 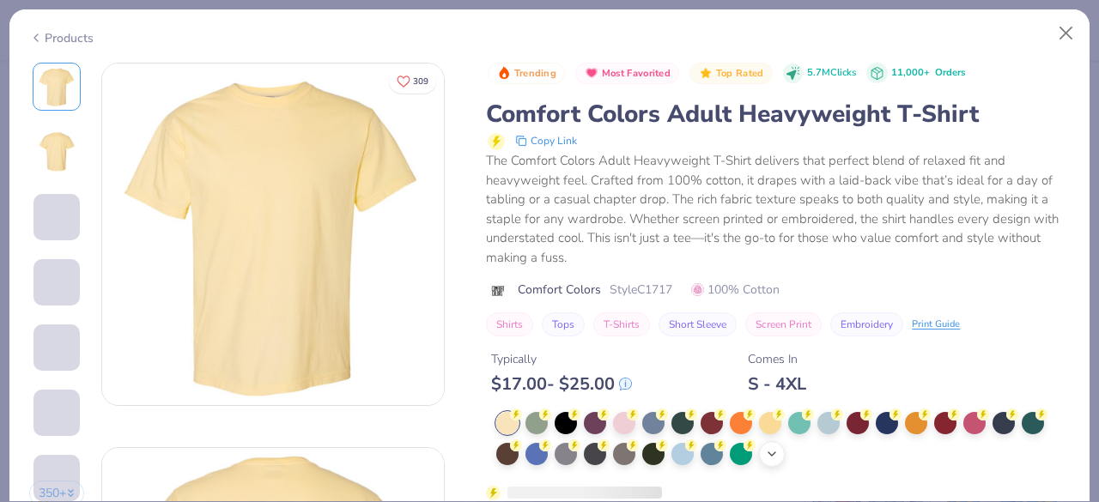 What do you see at coordinates (735, 289) in the screenshot?
I see `span: 100% Cotton` at bounding box center [735, 289].